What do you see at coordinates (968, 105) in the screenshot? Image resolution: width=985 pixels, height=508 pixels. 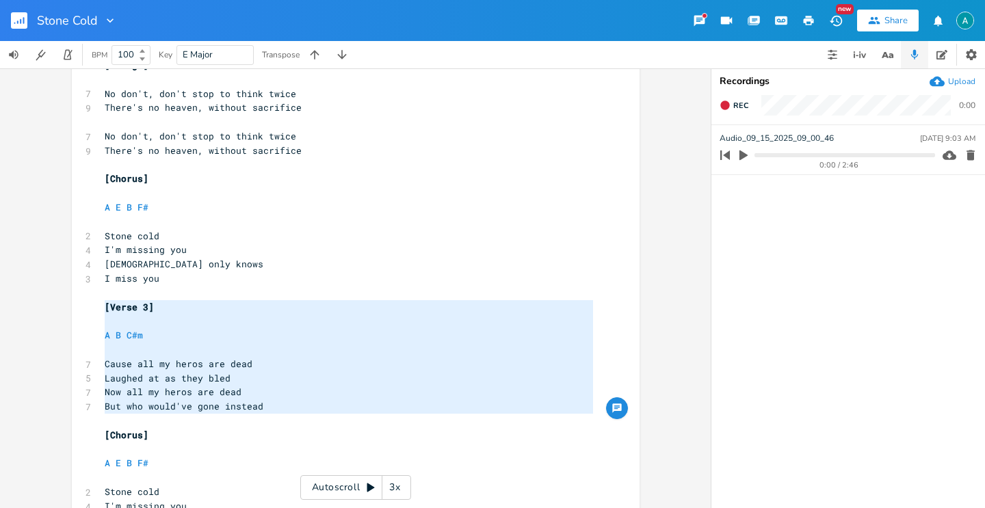 I see `div: 0:00` at bounding box center [968, 105].